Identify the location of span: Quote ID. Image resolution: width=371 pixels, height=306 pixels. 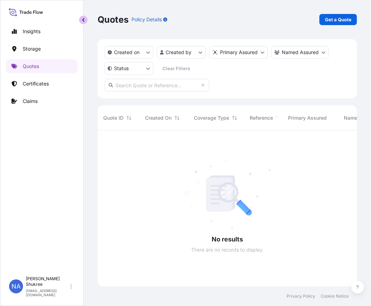
(113, 118).